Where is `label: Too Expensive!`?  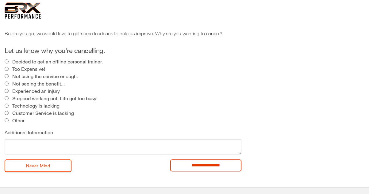
label: Too Expensive! is located at coordinates (183, 69).